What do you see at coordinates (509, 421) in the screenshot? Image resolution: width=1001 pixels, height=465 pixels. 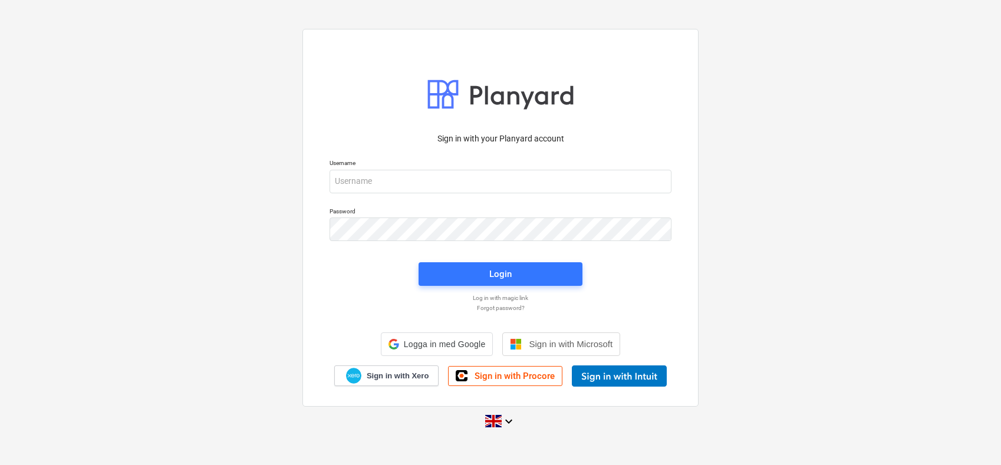 I see `i: keyboard_arrow_down` at bounding box center [509, 421].